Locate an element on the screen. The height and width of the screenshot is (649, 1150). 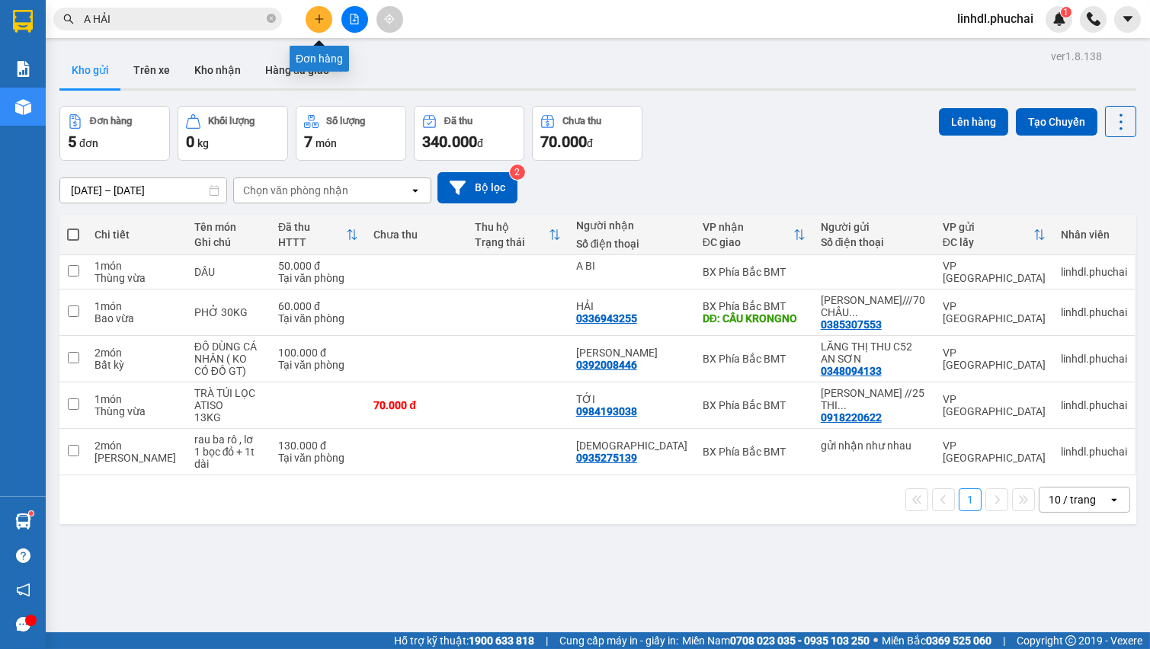
span: Gửi: is located at coordinates (24, 22).